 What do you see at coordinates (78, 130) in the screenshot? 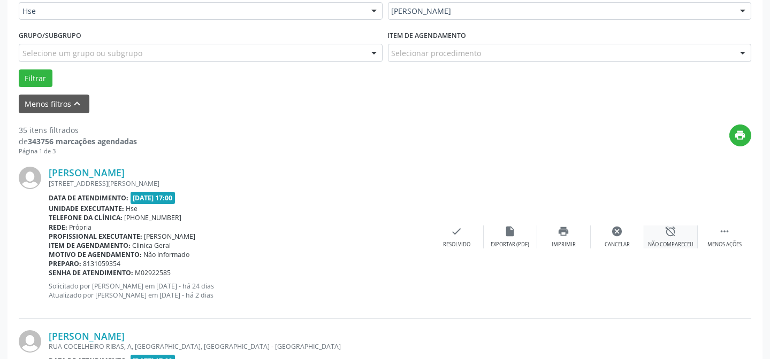
I see `div: 35 itens filtrados` at bounding box center [78, 130].